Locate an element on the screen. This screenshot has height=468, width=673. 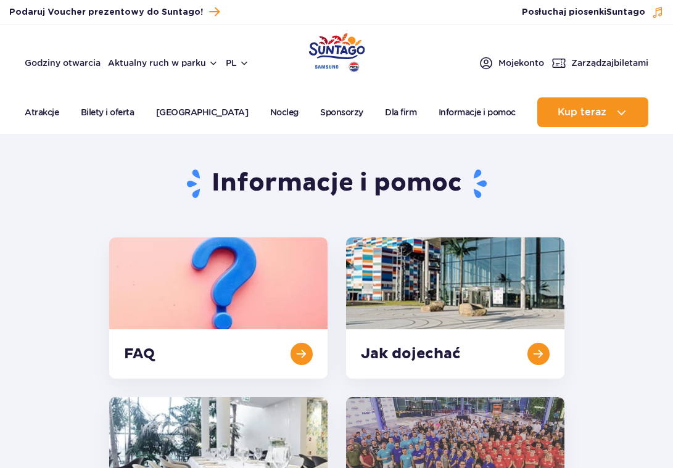
span: Podaruj Voucher prezentowy do Suntago! is located at coordinates (106, 12).